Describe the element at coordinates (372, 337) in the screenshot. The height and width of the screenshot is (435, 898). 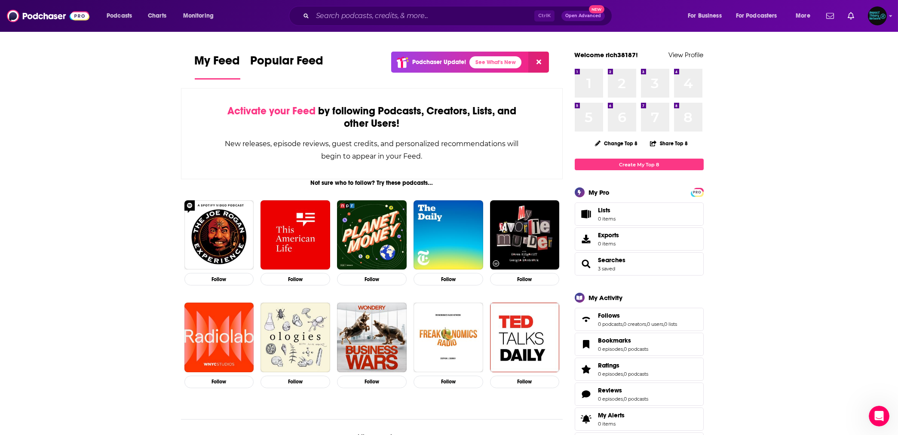
I see `a: Business Wars` at that location.